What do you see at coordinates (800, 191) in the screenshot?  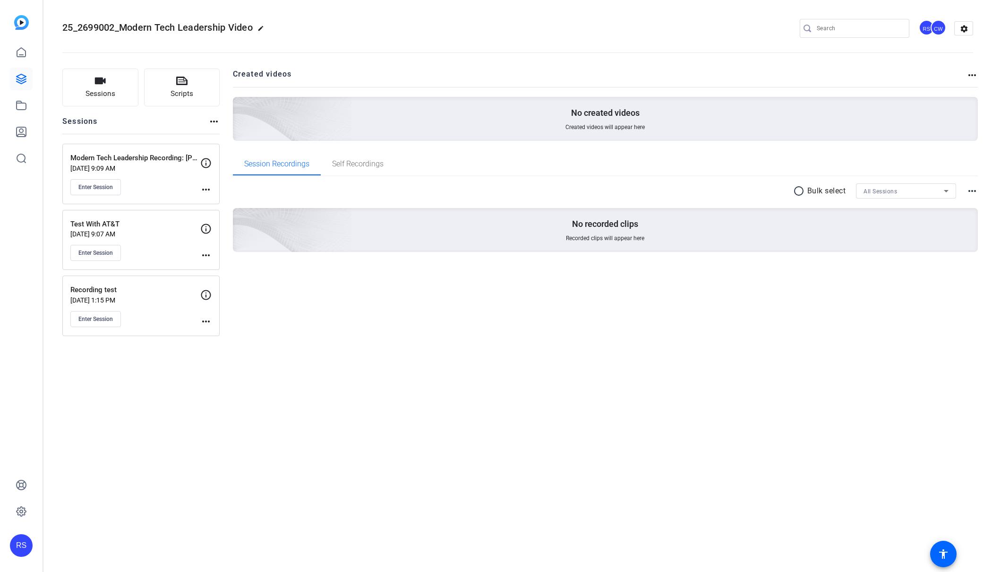 I see `mat-icon: radio_button_unchecked` at bounding box center [800, 191].